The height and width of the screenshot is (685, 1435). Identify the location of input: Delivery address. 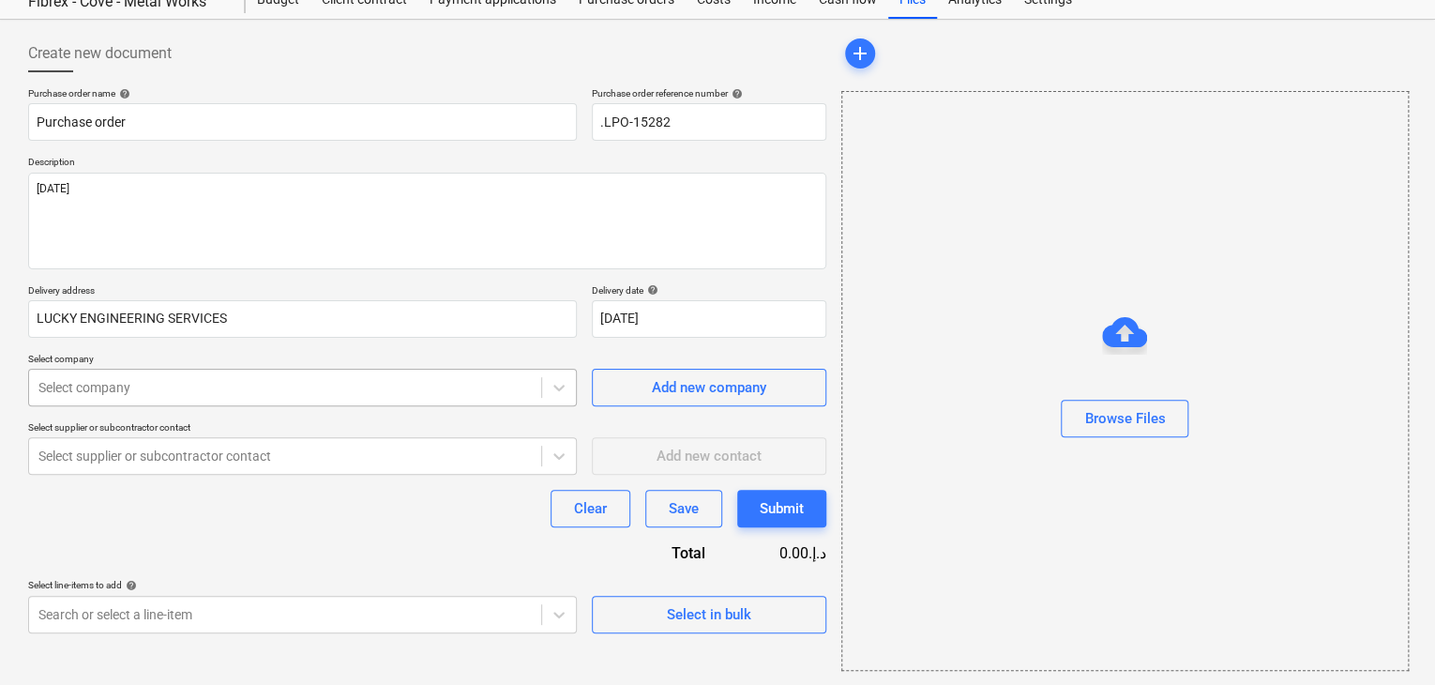
(302, 319).